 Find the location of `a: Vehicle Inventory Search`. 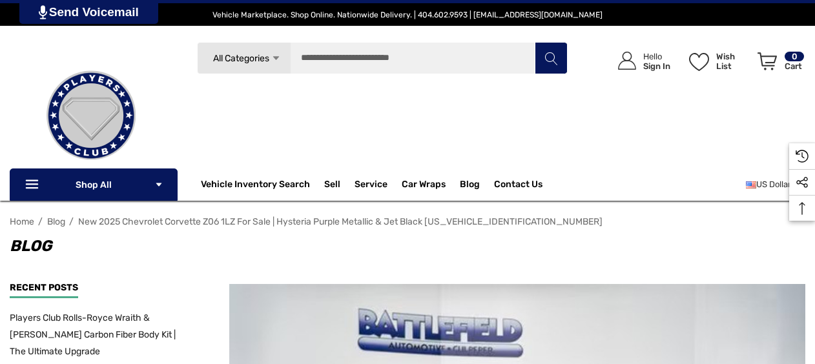

a: Vehicle Inventory Search is located at coordinates (255, 186).